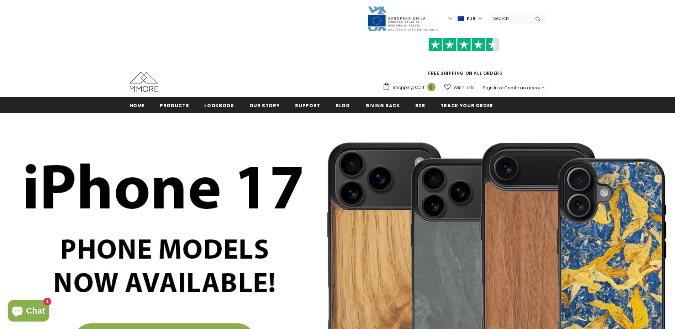  What do you see at coordinates (411, 88) in the screenshot?
I see `a: Shopping Cart 0` at bounding box center [411, 88].